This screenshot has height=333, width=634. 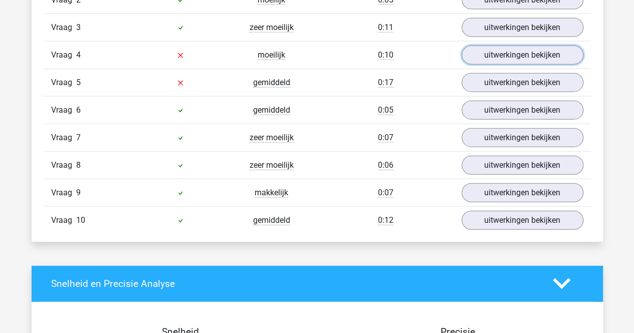 I want to click on span: 0:11, so click(x=385, y=28).